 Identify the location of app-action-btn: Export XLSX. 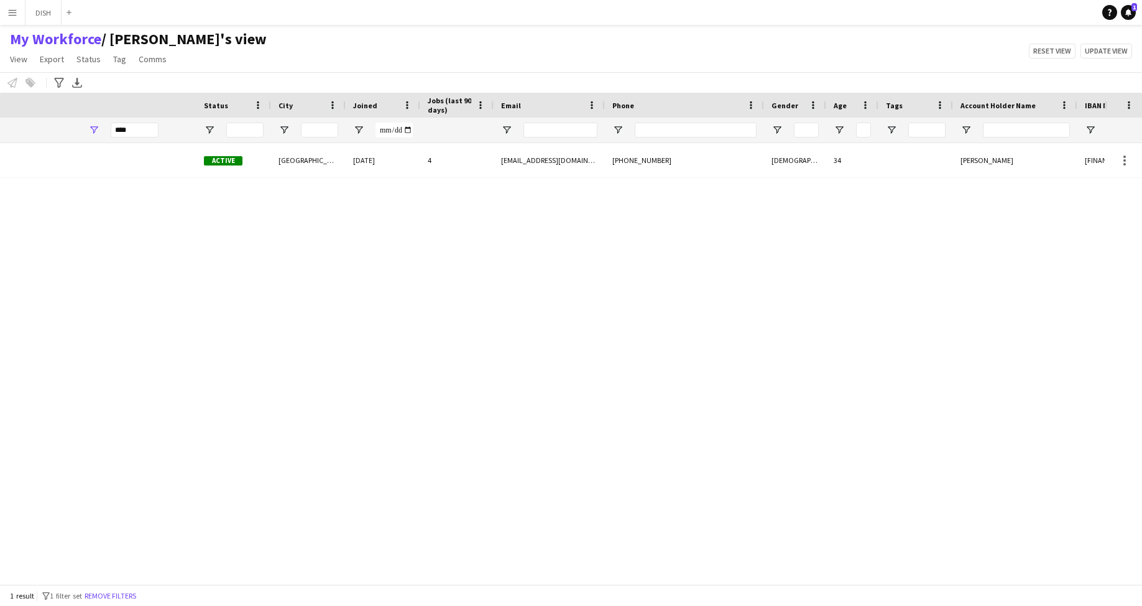
(77, 83).